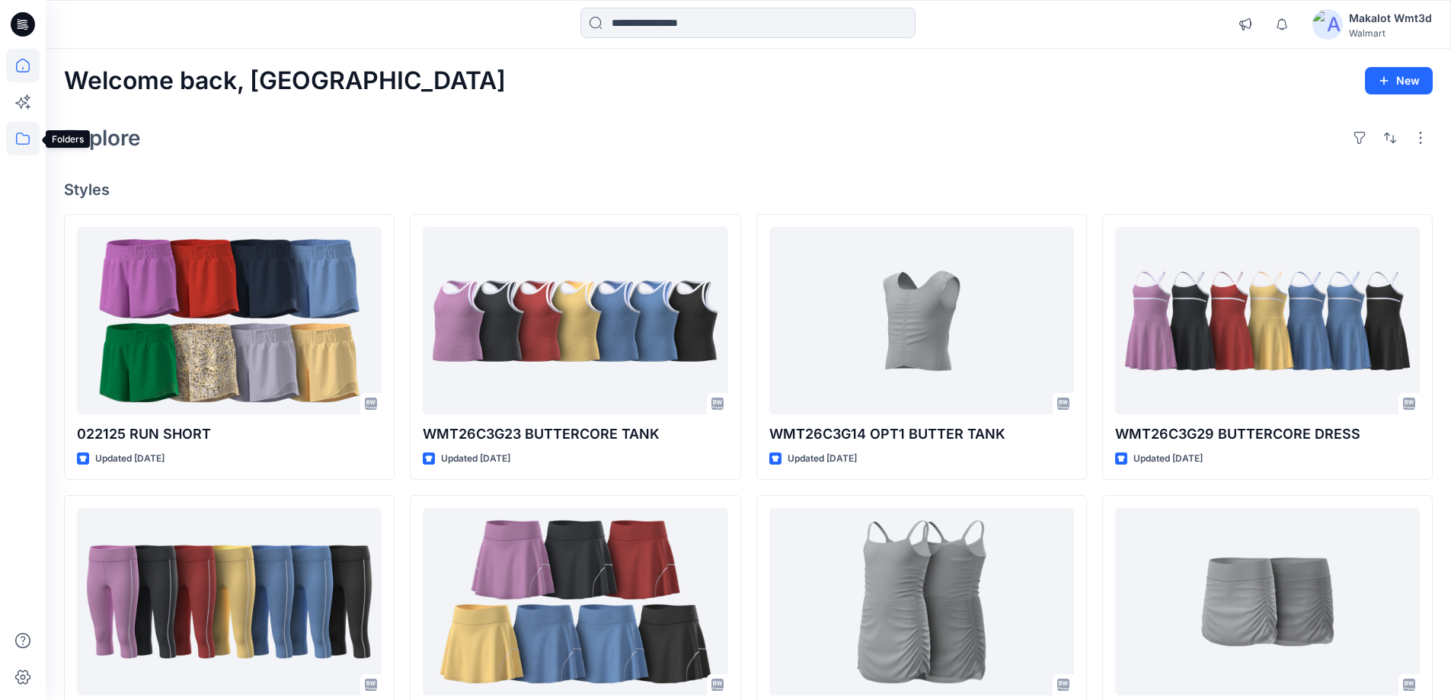 This screenshot has width=1451, height=700. I want to click on h4: Styles, so click(748, 190).